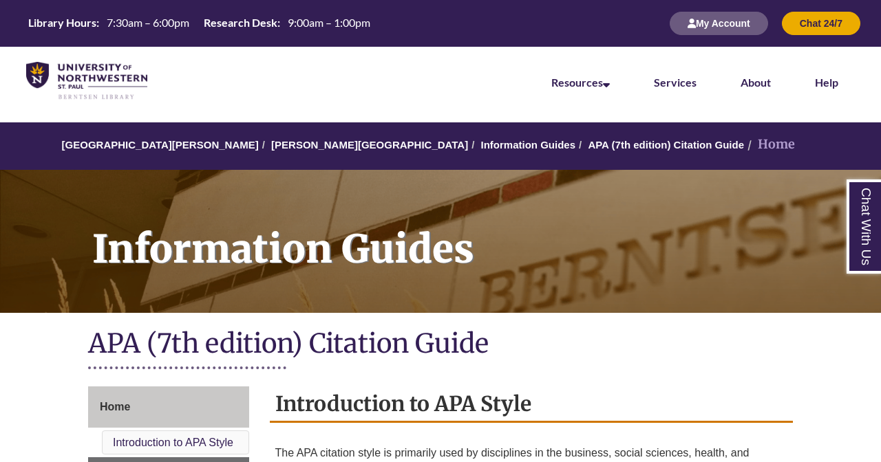 The width and height of the screenshot is (881, 462). I want to click on img: UNWSP Library Logo, so click(87, 81).